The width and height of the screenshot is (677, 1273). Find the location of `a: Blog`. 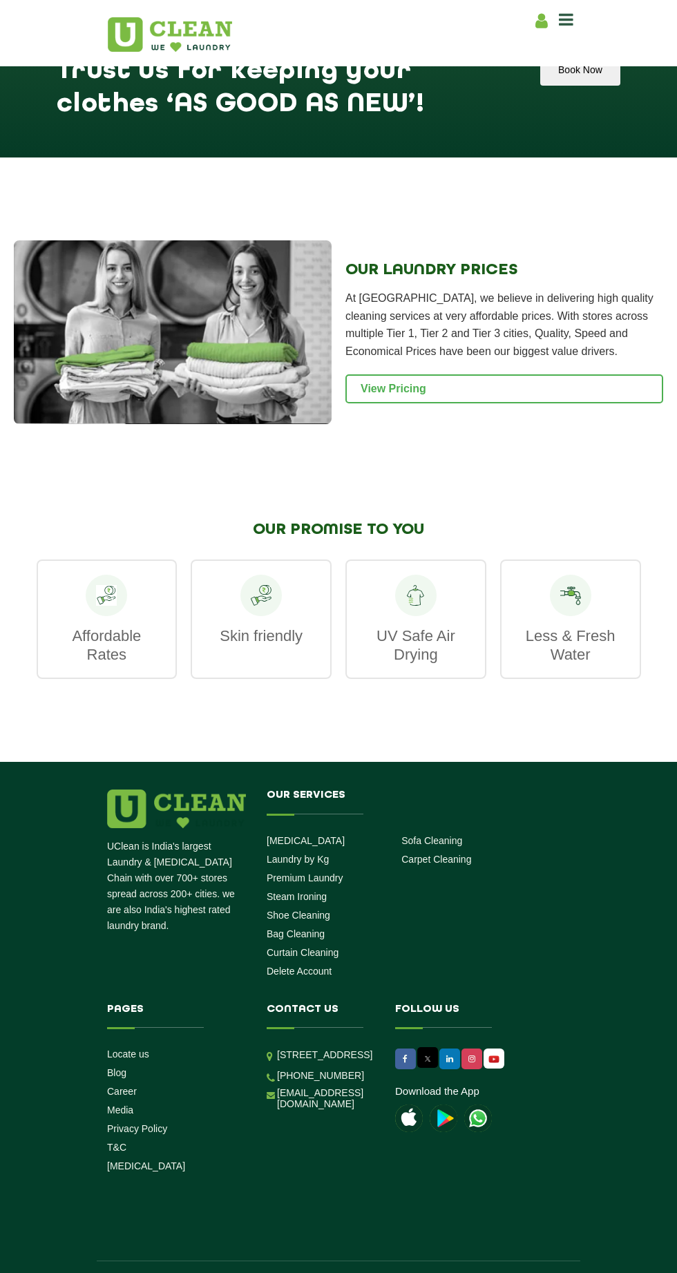

a: Blog is located at coordinates (117, 1072).